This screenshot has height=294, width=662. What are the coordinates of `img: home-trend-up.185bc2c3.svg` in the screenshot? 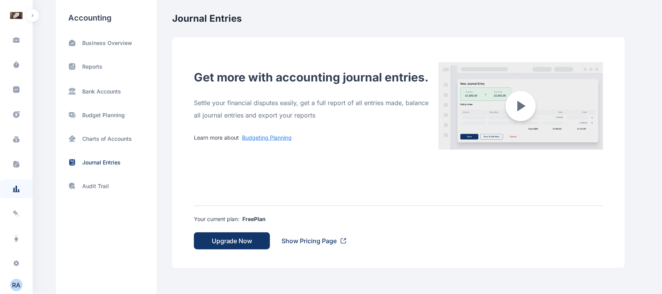 It's located at (72, 43).